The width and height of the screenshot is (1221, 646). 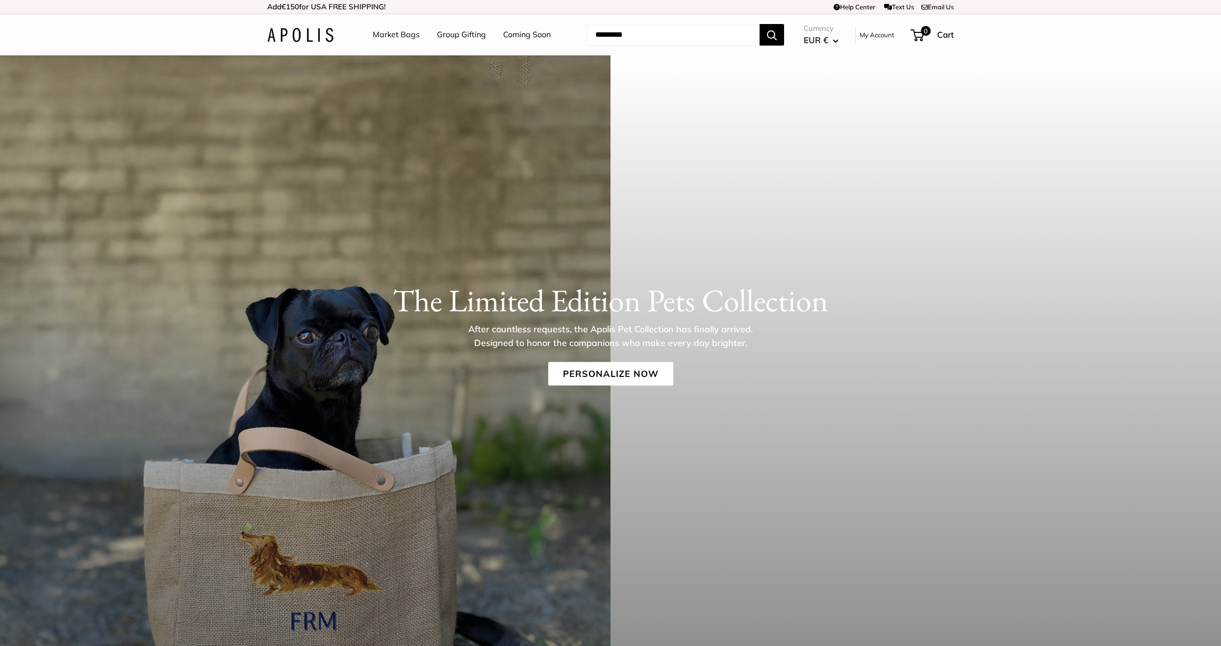 I want to click on a: 0 Cart, so click(x=933, y=35).